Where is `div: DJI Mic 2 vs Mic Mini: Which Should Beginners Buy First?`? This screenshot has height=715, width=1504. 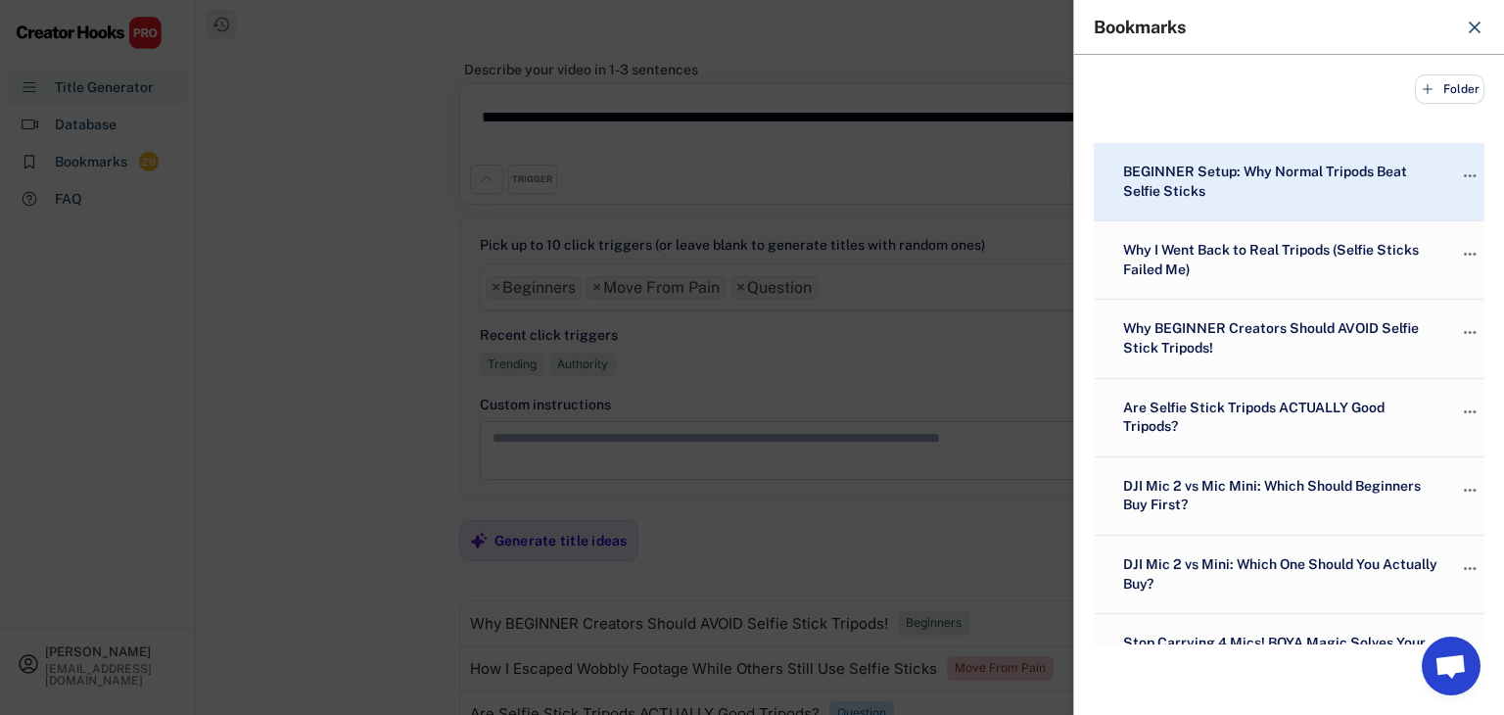 div: DJI Mic 2 vs Mic Mini: Which Should Beginners Buy First? is located at coordinates (1280, 495).